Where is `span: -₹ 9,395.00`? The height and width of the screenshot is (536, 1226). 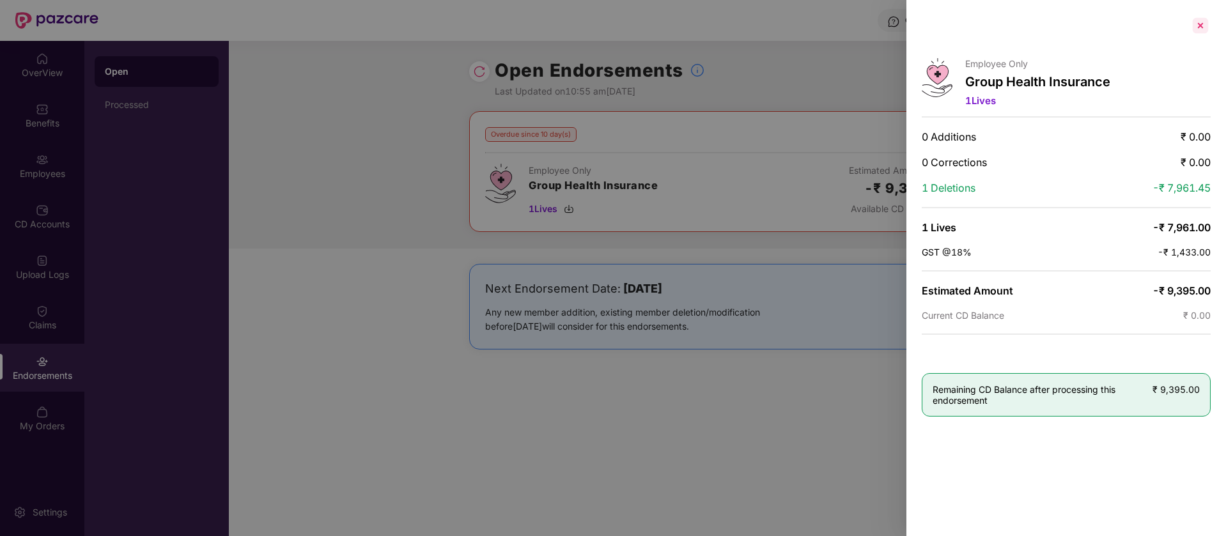 span: -₹ 9,395.00 is located at coordinates (1181, 291).